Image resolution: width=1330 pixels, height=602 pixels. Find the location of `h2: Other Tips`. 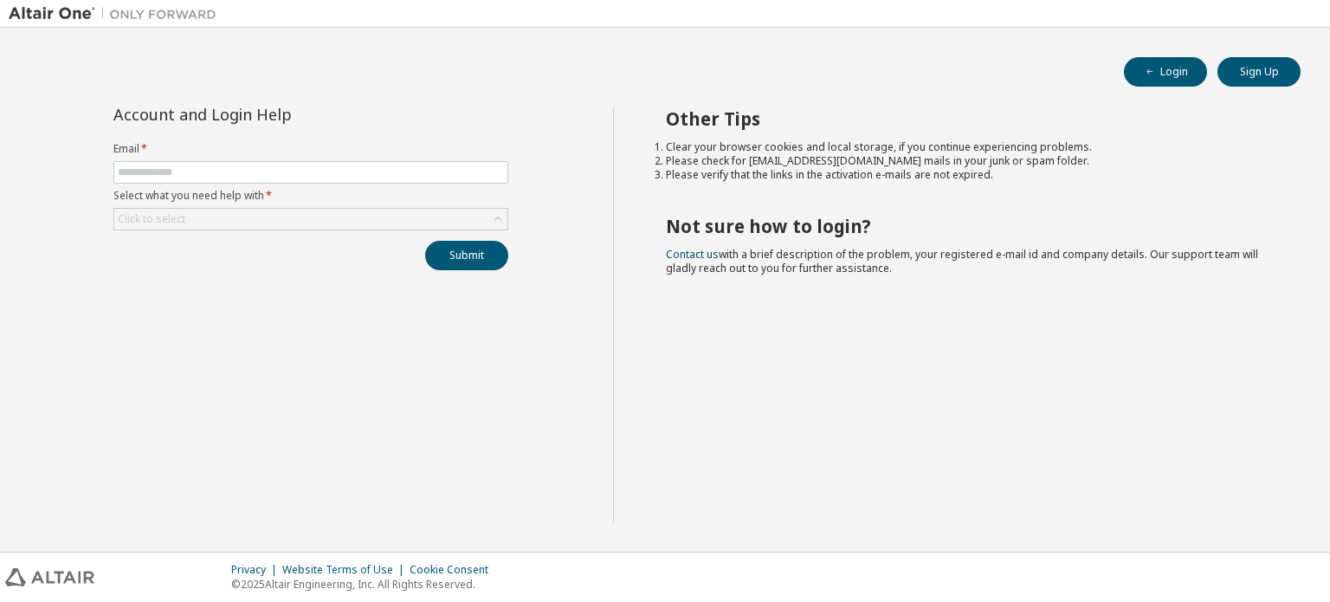

h2: Other Tips is located at coordinates (968, 119).